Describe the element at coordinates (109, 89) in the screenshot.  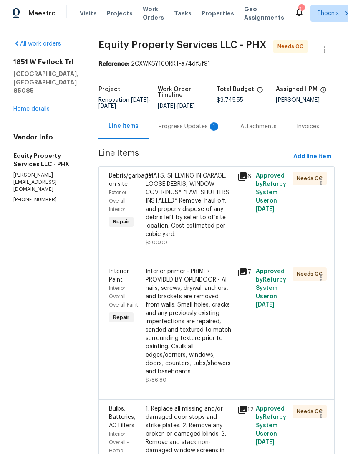
I see `h5: Project` at that location.